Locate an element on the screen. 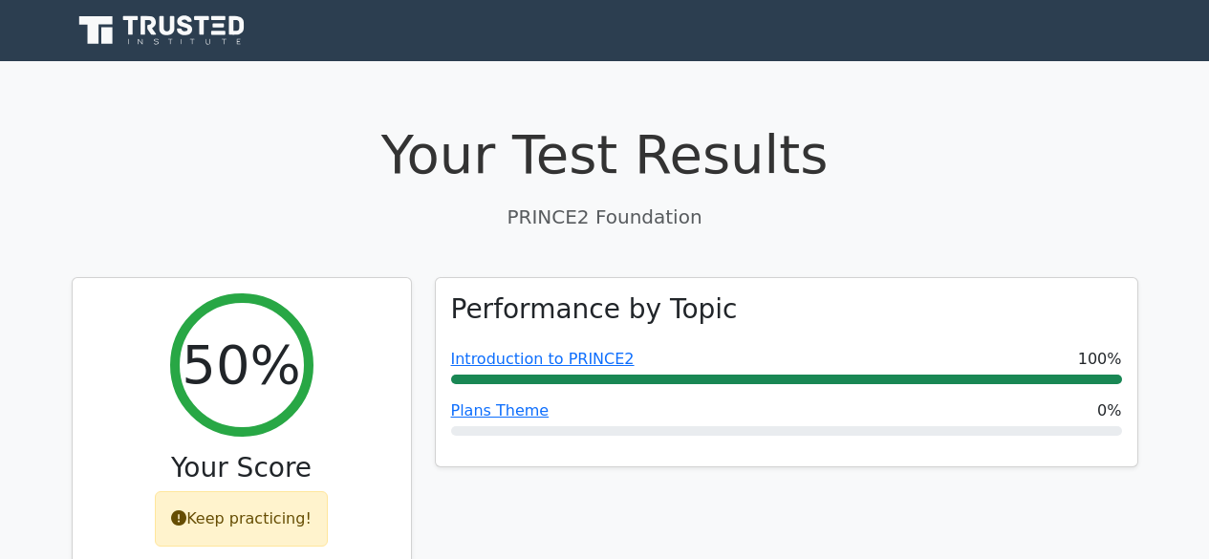 This screenshot has height=559, width=1209. span: 0% is located at coordinates (1109, 411).